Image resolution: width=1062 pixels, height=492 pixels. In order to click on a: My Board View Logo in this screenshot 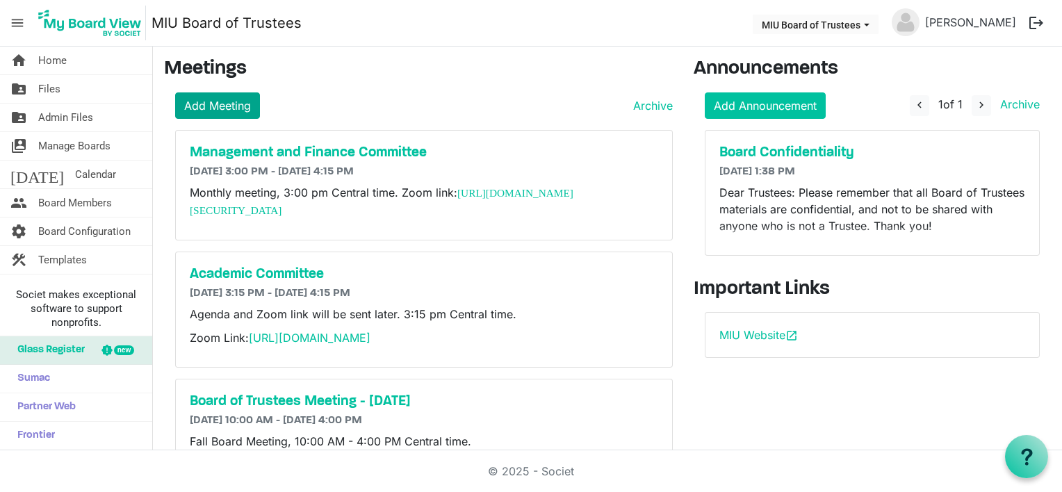, I will do `click(92, 23)`.